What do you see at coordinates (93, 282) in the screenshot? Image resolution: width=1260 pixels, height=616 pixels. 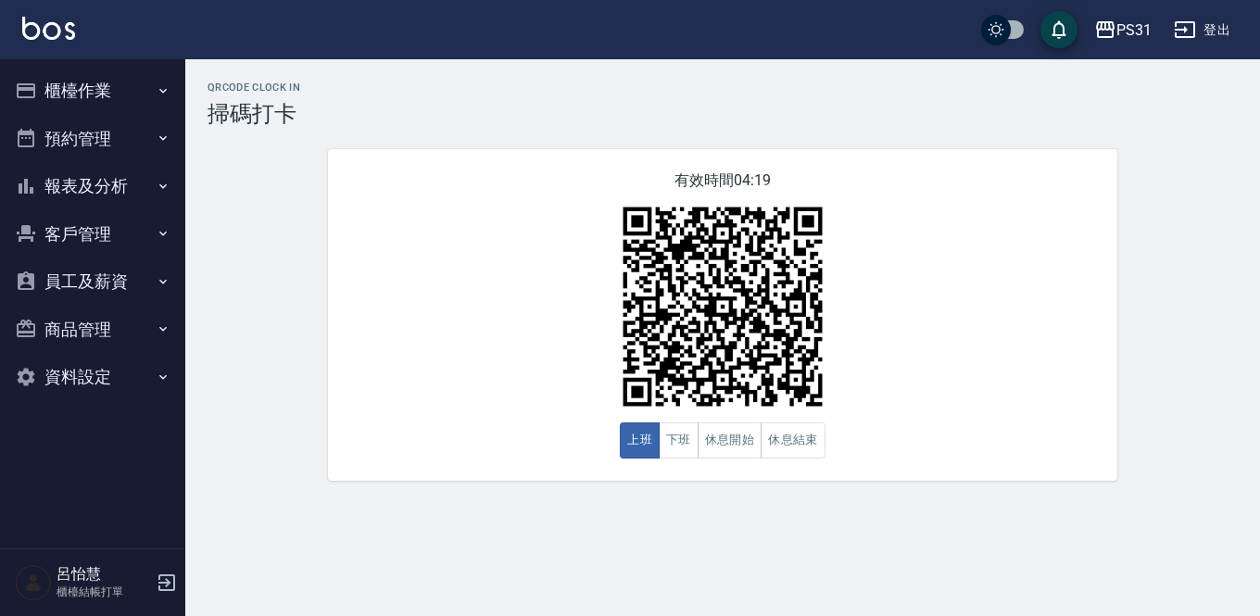 I see `button: 員工及薪資` at bounding box center [93, 282].